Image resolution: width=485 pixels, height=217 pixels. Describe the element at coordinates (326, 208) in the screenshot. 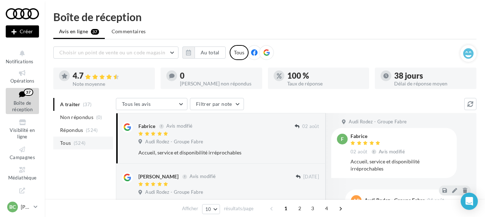

I see `span: 4` at that location.